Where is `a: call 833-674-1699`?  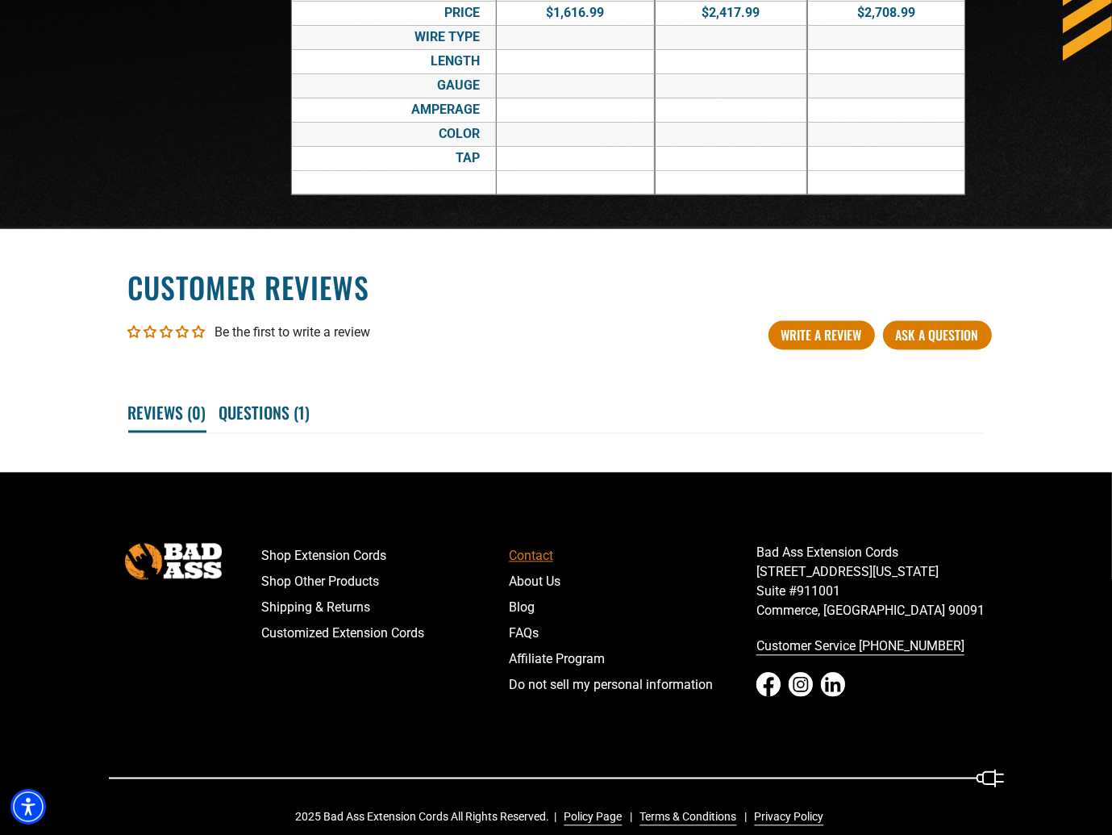
a: call 833-674-1699 is located at coordinates (880, 646).